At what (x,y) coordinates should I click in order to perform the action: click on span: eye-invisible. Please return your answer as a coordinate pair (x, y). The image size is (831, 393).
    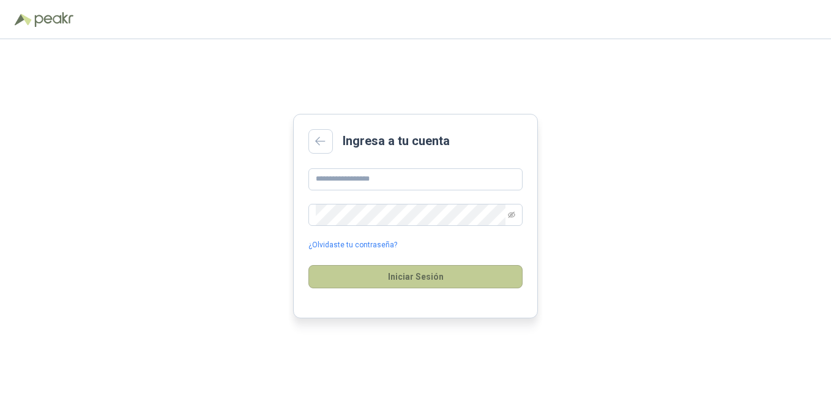
    Looking at the image, I should click on (512, 215).